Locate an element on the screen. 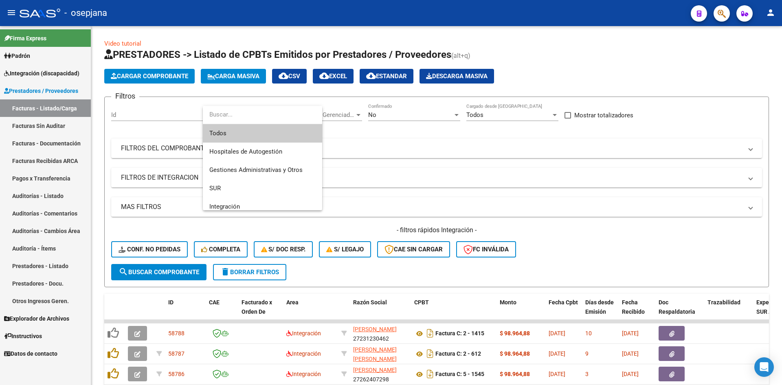 This screenshot has width=782, height=385. span: SUR is located at coordinates (215, 188).